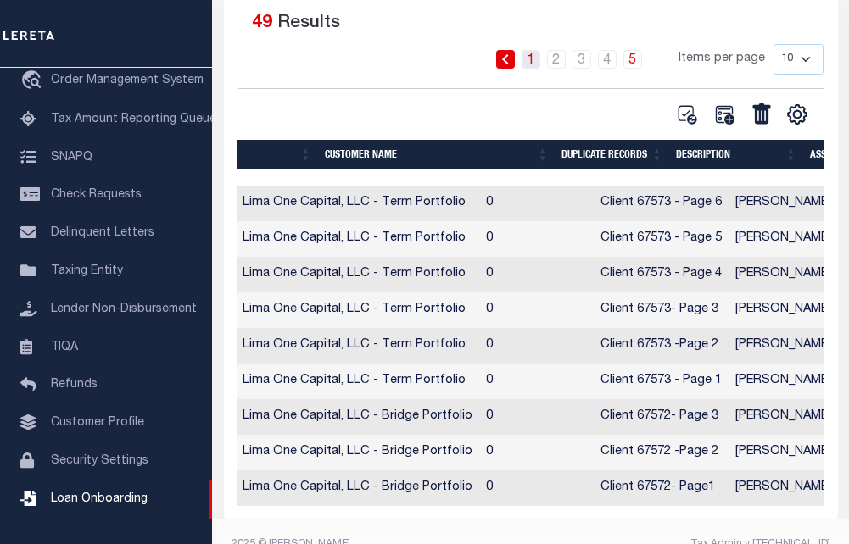 This screenshot has height=544, width=849. I want to click on a: 2, so click(556, 59).